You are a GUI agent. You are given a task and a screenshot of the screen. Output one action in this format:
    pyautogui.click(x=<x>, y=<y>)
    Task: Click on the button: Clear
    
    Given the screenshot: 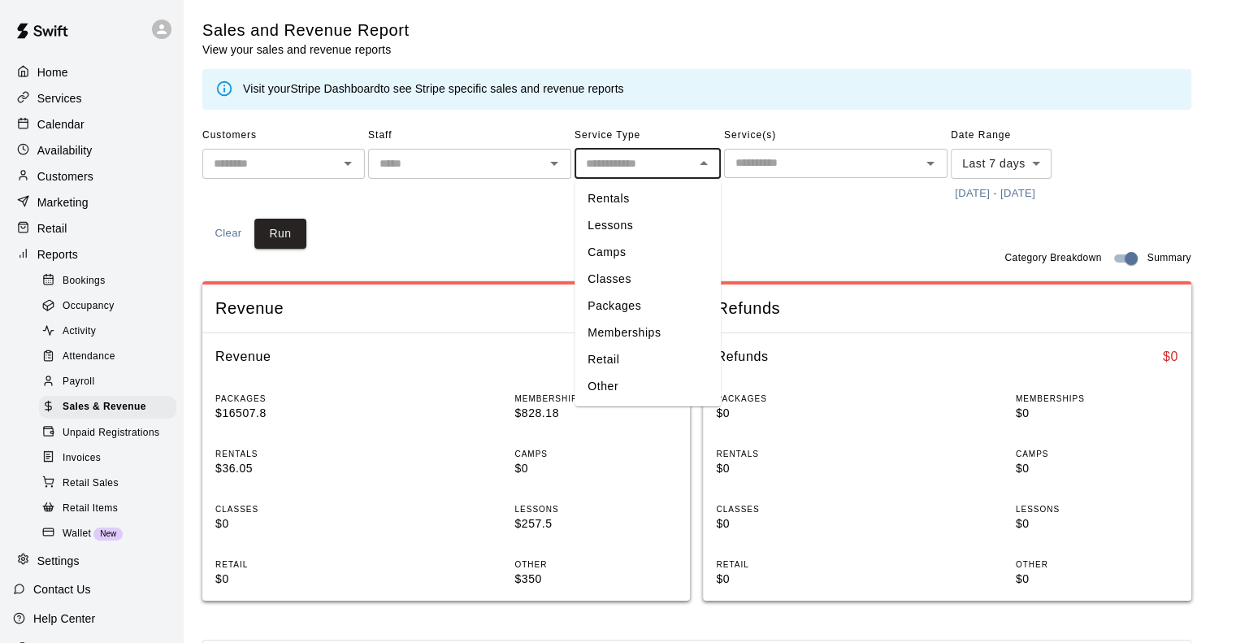 What is the action you would take?
    pyautogui.click(x=228, y=233)
    